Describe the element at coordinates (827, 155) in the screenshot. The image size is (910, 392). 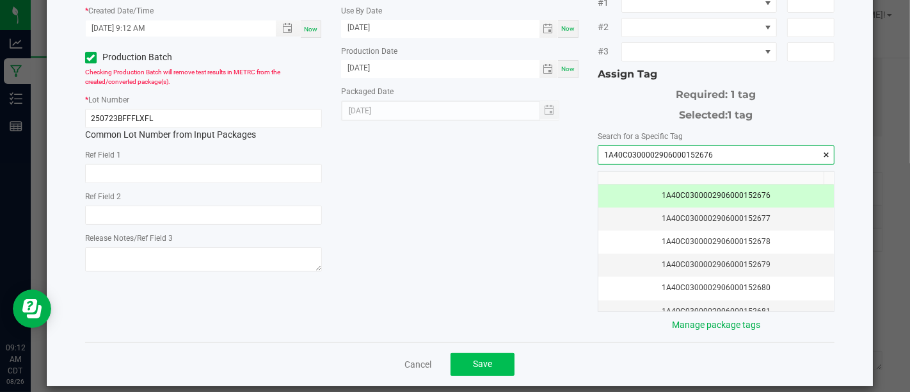
I see `span: clear` at that location.